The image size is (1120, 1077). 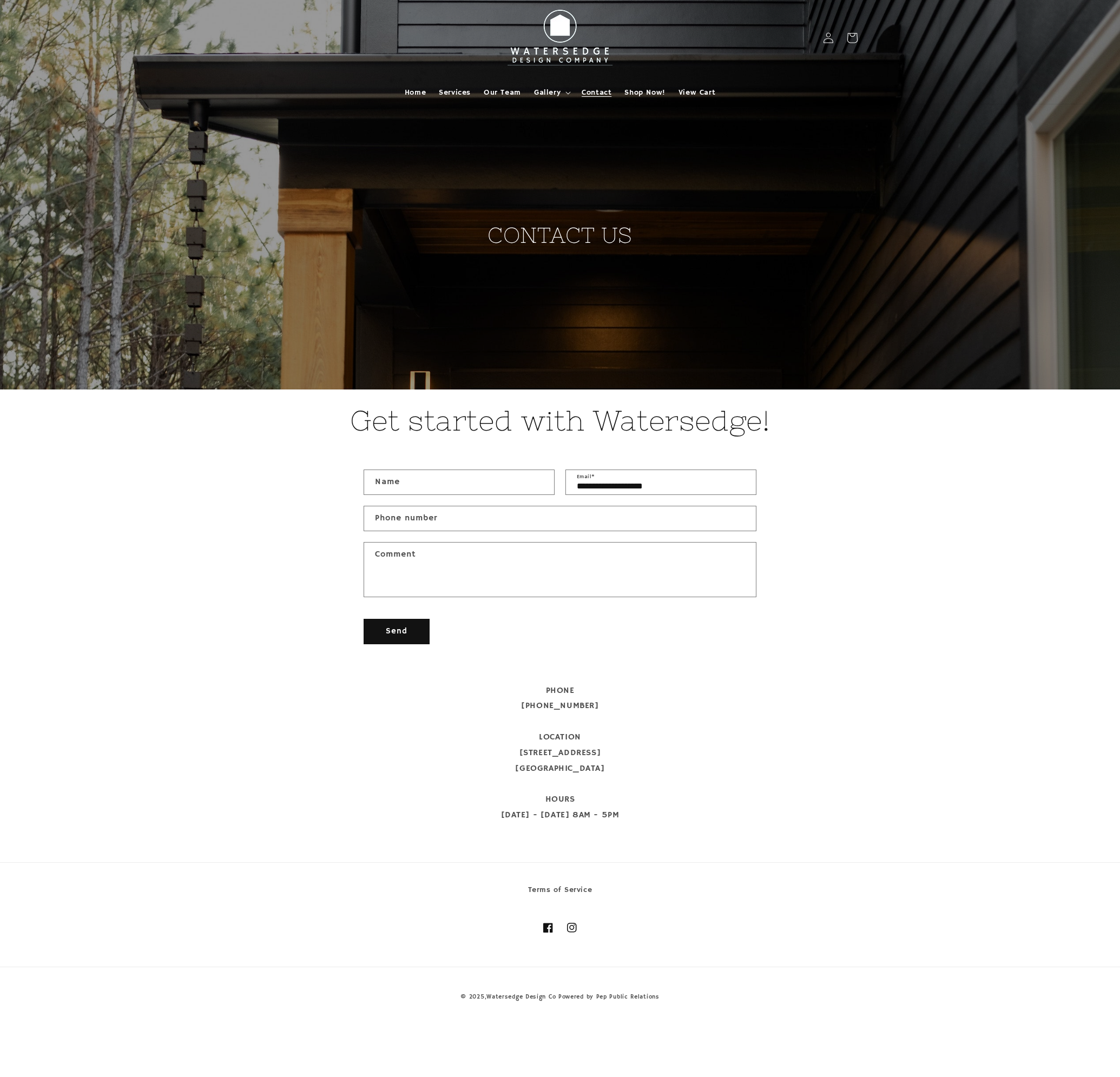 What do you see at coordinates (508, 997) in the screenshot?
I see `small: © 2025,` at bounding box center [508, 997].